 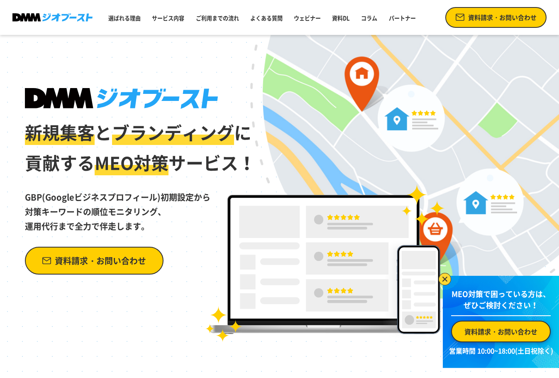 I want to click on span: 新規集客, so click(x=60, y=132).